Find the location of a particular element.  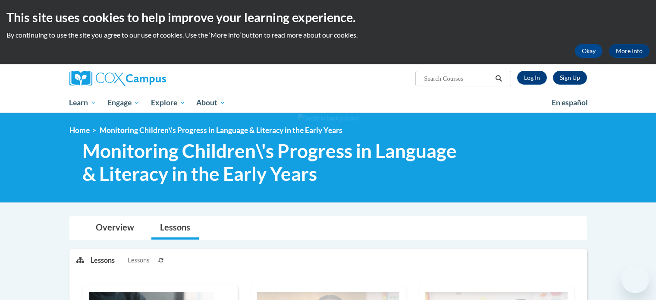

span: En español is located at coordinates (570, 102).